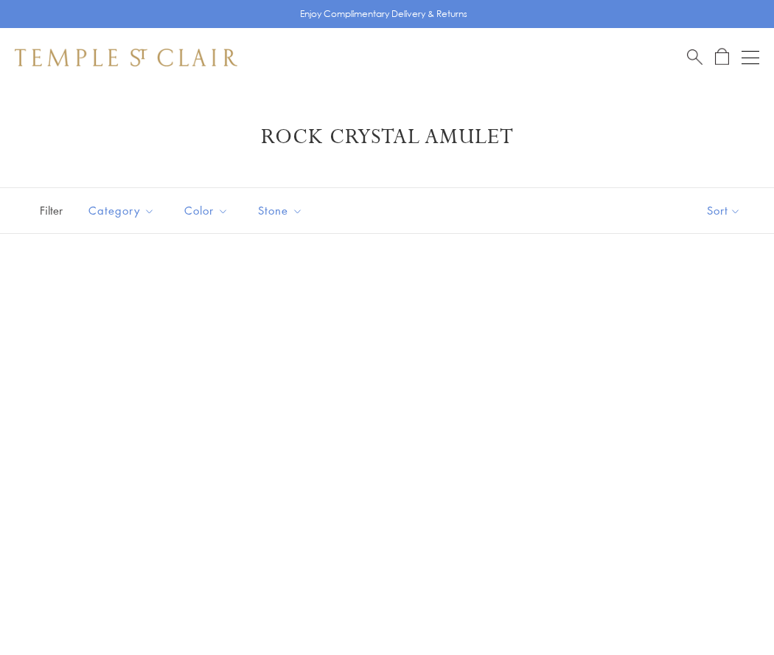  What do you see at coordinates (724, 210) in the screenshot?
I see `button: Show sort by` at bounding box center [724, 210].